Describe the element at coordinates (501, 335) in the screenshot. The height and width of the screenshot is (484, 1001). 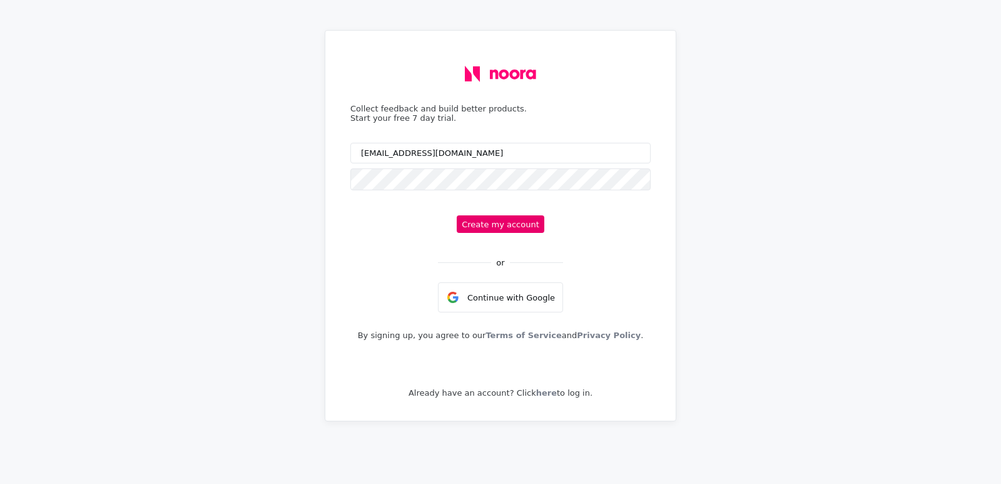
I see `p: By signing up, you agree to our and .` at that location.